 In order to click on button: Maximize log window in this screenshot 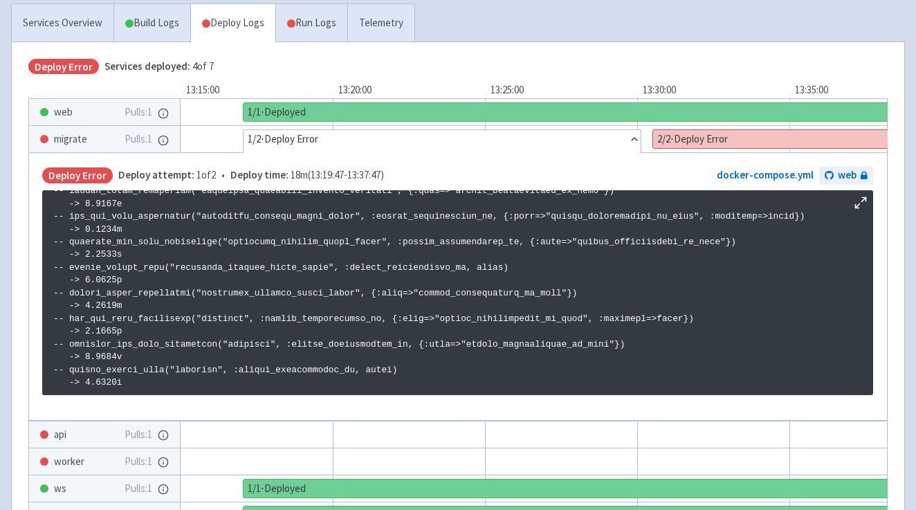, I will do `click(861, 203)`.